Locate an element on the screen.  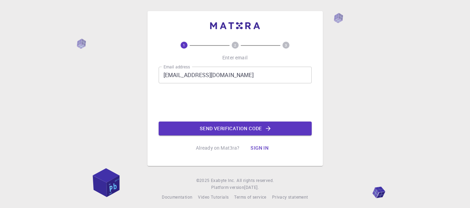
span: Platform version is located at coordinates (228, 188).